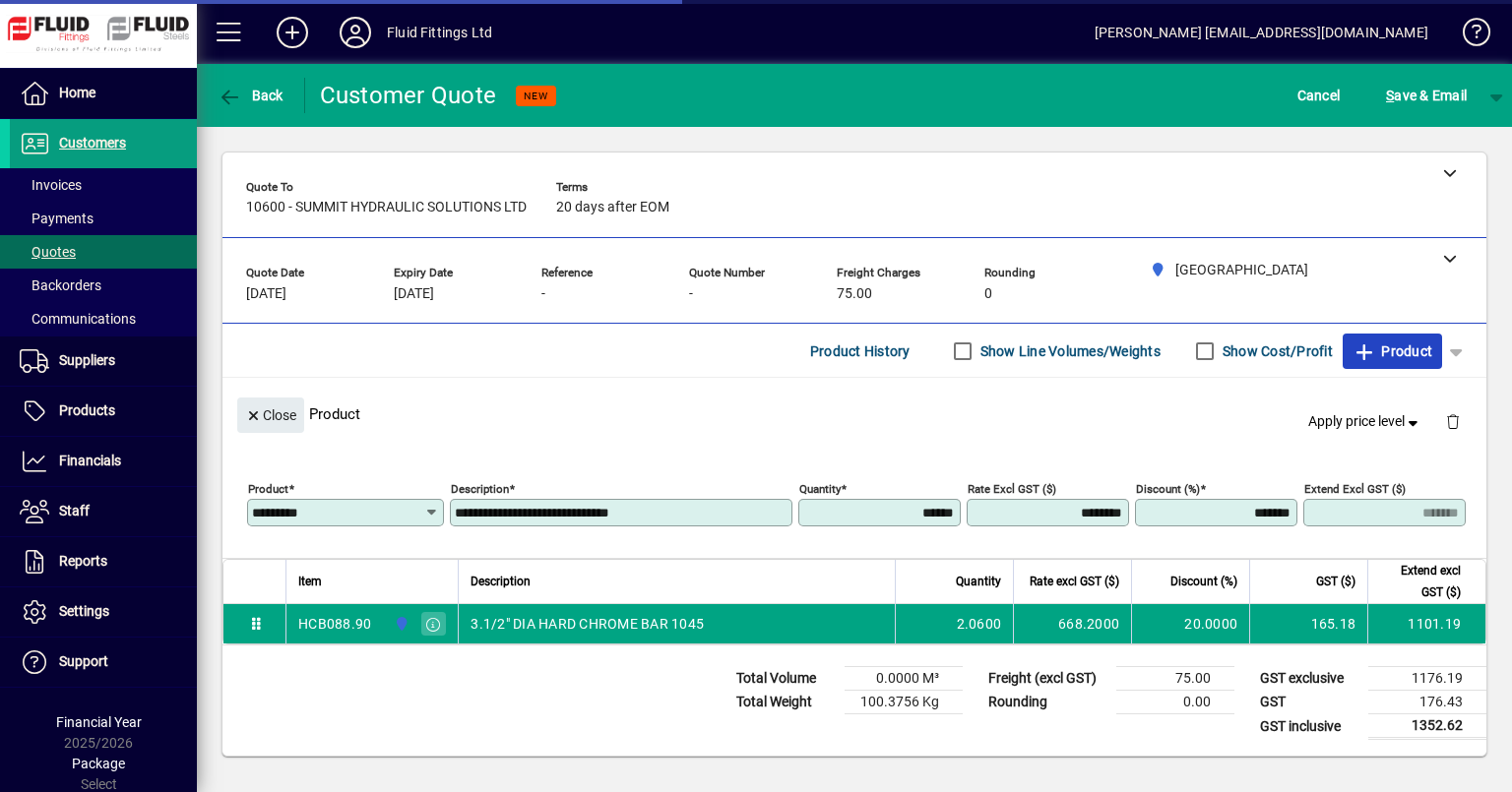 Image resolution: width=1512 pixels, height=792 pixels. I want to click on span: 3.1/2" DIA HARD CHROME BAR 1045, so click(587, 624).